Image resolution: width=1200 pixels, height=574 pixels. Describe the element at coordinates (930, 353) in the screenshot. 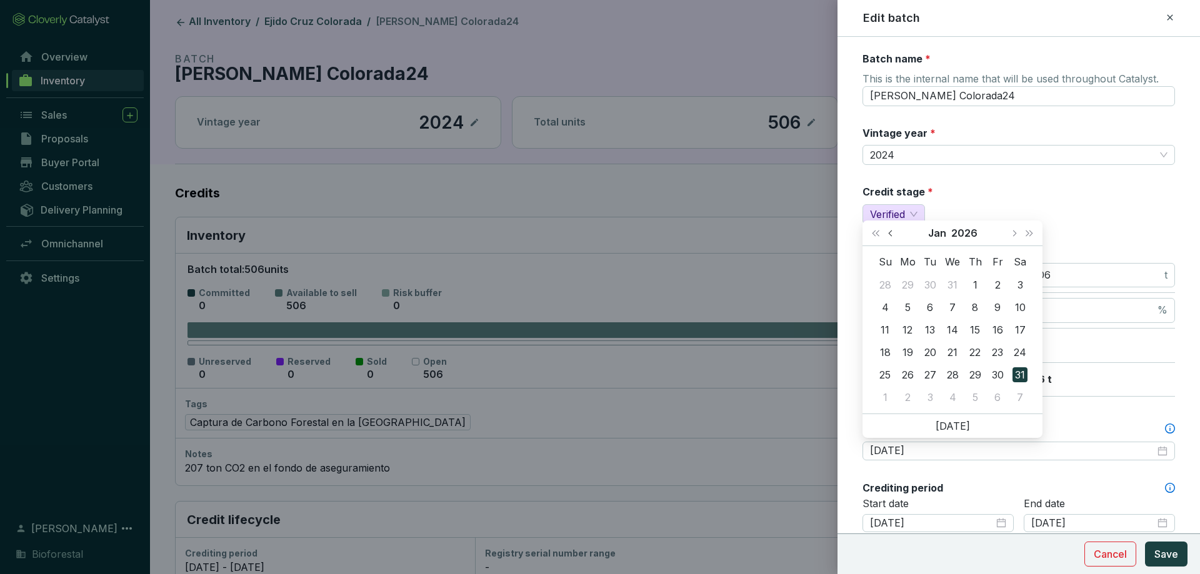

I see `td: 2026-01-20` at that location.